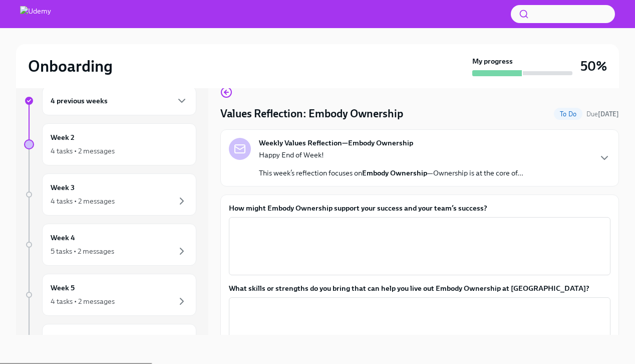 The image size is (635, 364). I want to click on strong: Weekly Values Reflection—Embody Ownership, so click(336, 143).